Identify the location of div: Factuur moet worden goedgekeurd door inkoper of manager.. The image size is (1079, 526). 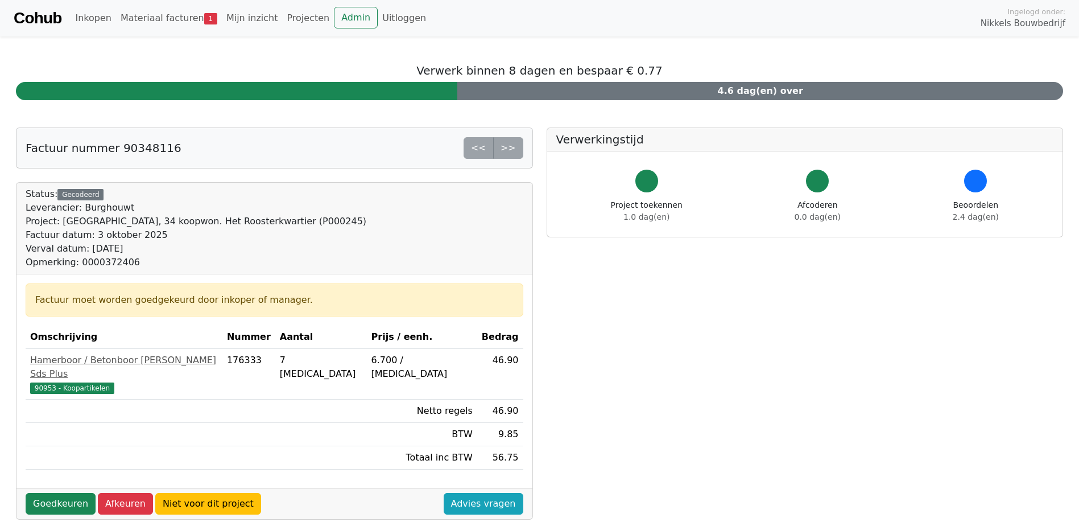
(274, 300).